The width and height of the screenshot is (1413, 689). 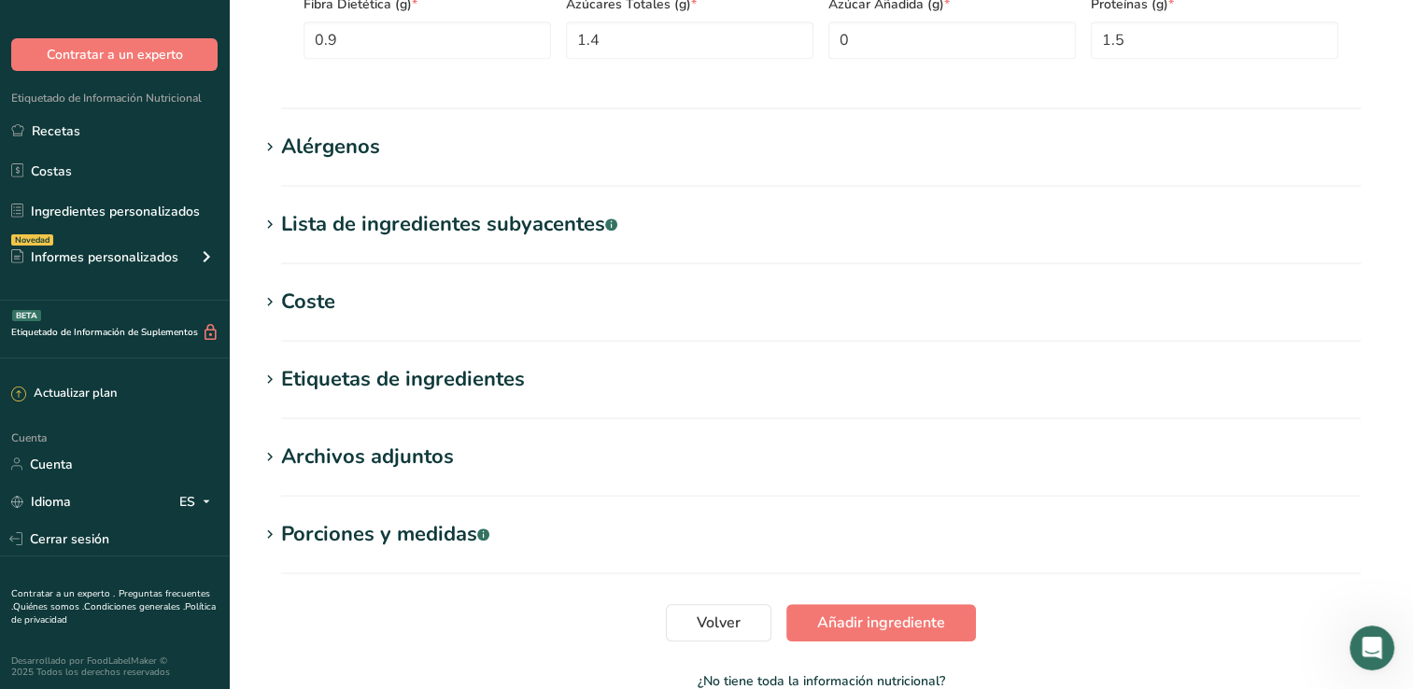 I want to click on button: Empezar a grabar, so click(x=126, y=554).